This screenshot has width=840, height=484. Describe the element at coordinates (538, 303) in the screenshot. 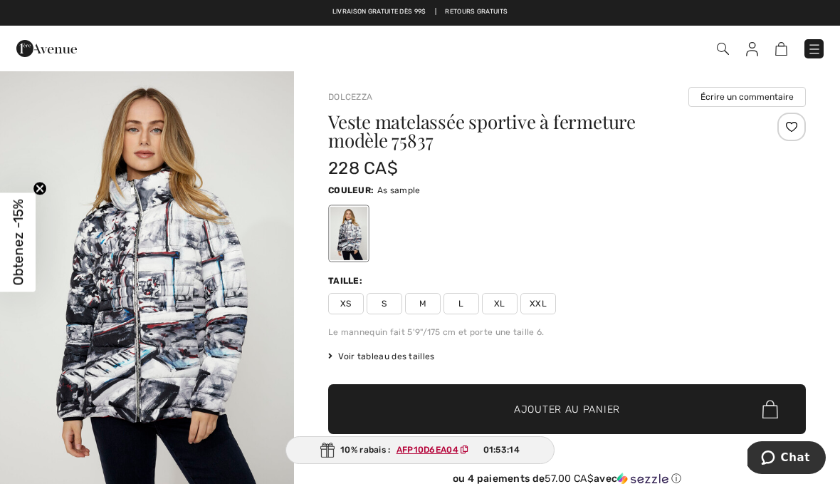

I see `span: XXL` at that location.